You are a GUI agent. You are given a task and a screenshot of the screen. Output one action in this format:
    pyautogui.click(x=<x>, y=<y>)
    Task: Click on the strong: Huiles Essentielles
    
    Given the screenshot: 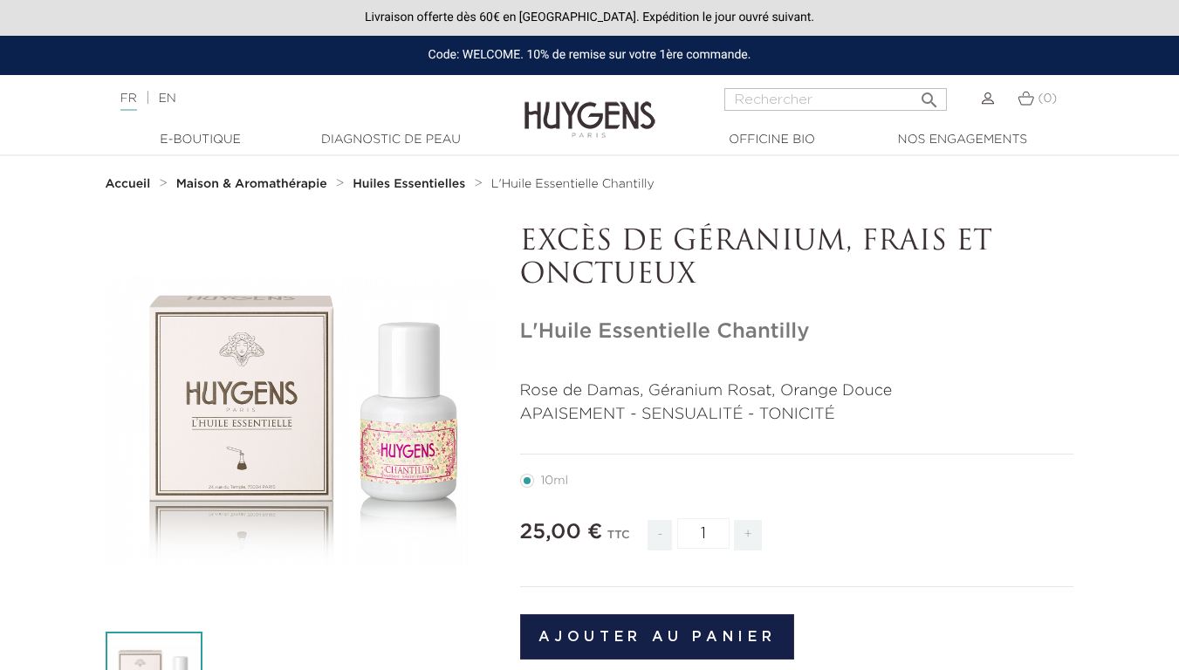 What is the action you would take?
    pyautogui.click(x=408, y=184)
    